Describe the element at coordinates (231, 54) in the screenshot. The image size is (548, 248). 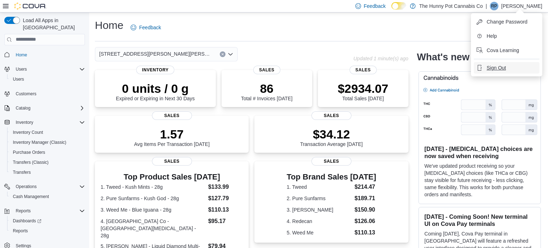
I see `button: Open list of options` at that location.